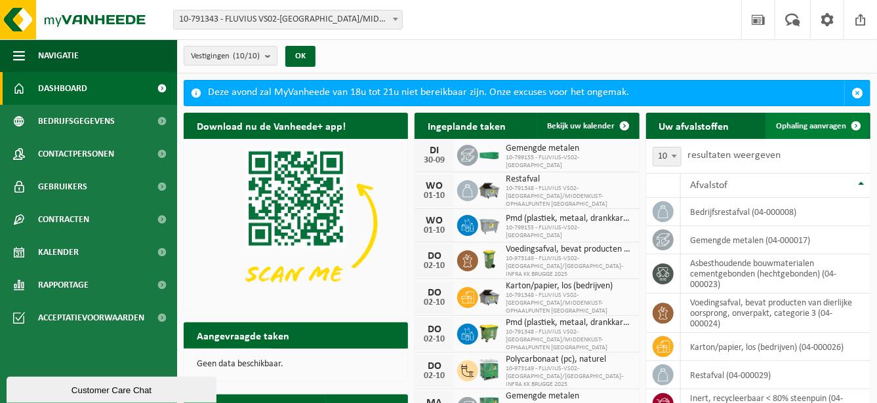  What do you see at coordinates (775, 274) in the screenshot?
I see `td: asbesthoudende bouwmaterialen cementgebonden (hechtgebonden) (04-000023)` at bounding box center [775, 274].